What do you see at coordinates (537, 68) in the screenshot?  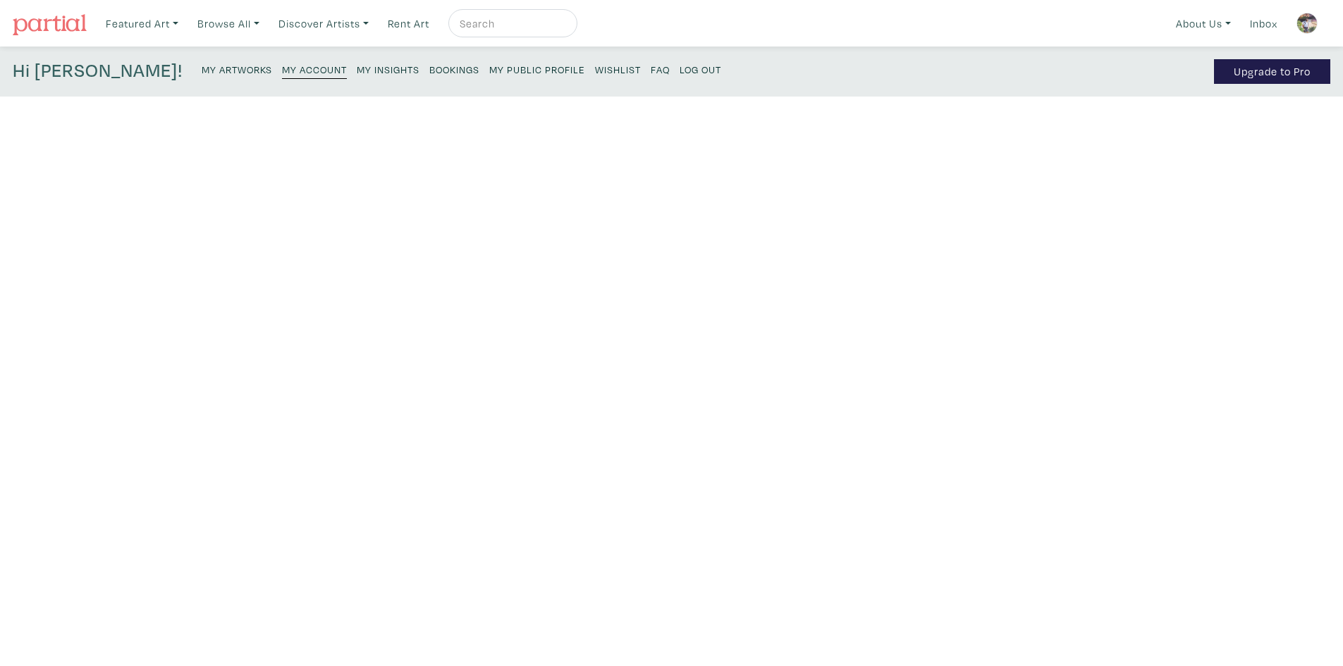 I see `a: My Public Profile` at bounding box center [537, 68].